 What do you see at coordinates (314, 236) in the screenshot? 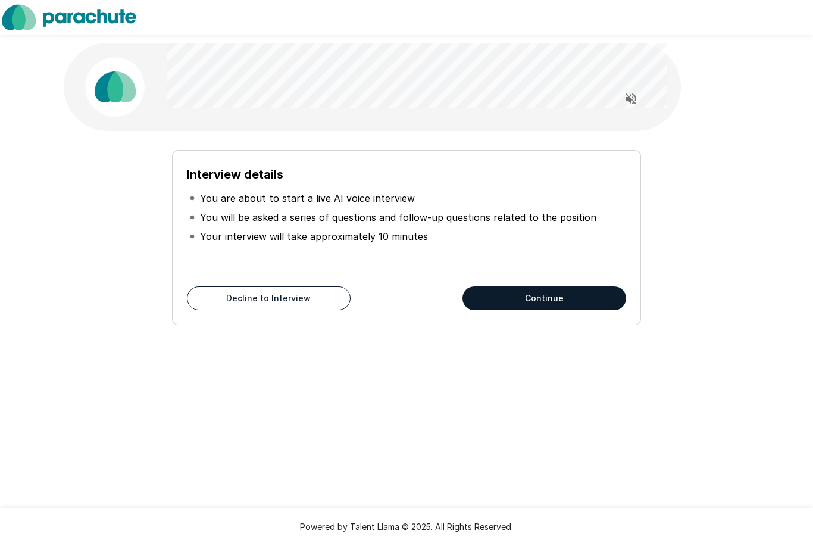
I see `p: Your interview will take approximately 10 minutes` at bounding box center [314, 236].